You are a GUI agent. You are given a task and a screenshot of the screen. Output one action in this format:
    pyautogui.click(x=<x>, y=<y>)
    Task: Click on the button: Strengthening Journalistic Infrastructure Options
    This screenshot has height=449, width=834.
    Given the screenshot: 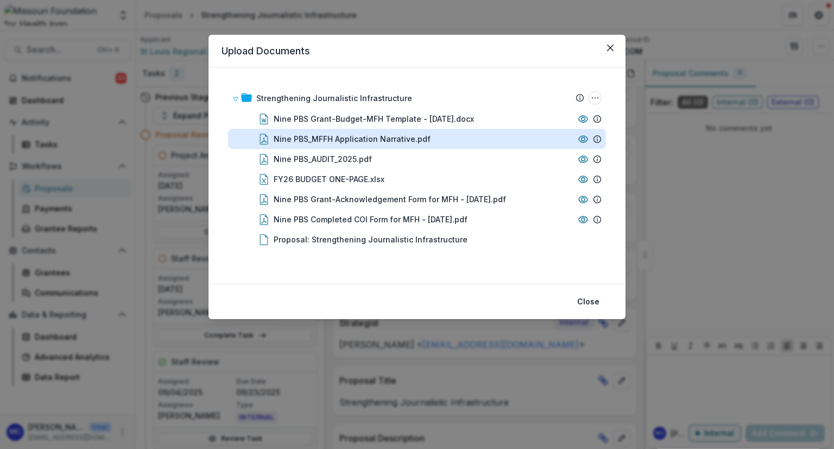 What is the action you would take?
    pyautogui.click(x=595, y=98)
    